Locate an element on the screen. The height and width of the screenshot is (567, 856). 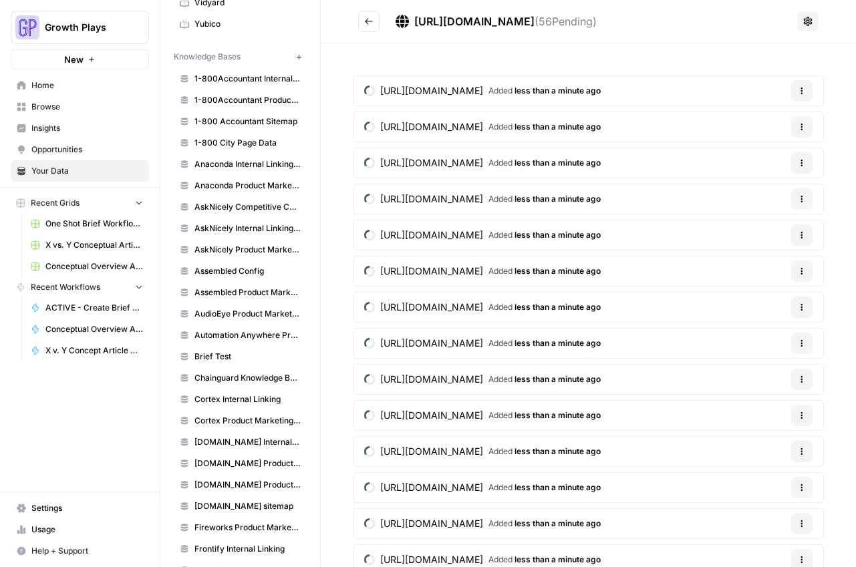
span: Chainguard Knowledge Base is located at coordinates (247, 378).